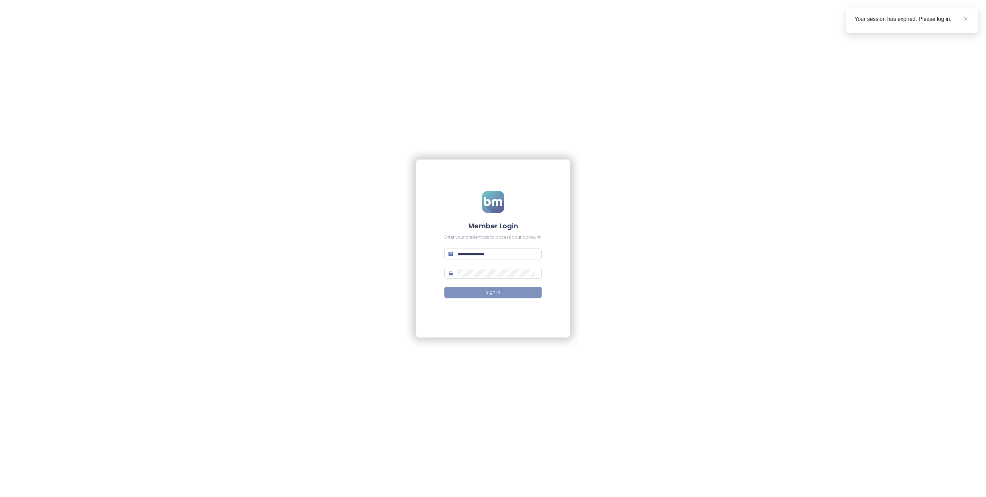 Image resolution: width=986 pixels, height=497 pixels. I want to click on span: Sign In, so click(493, 292).